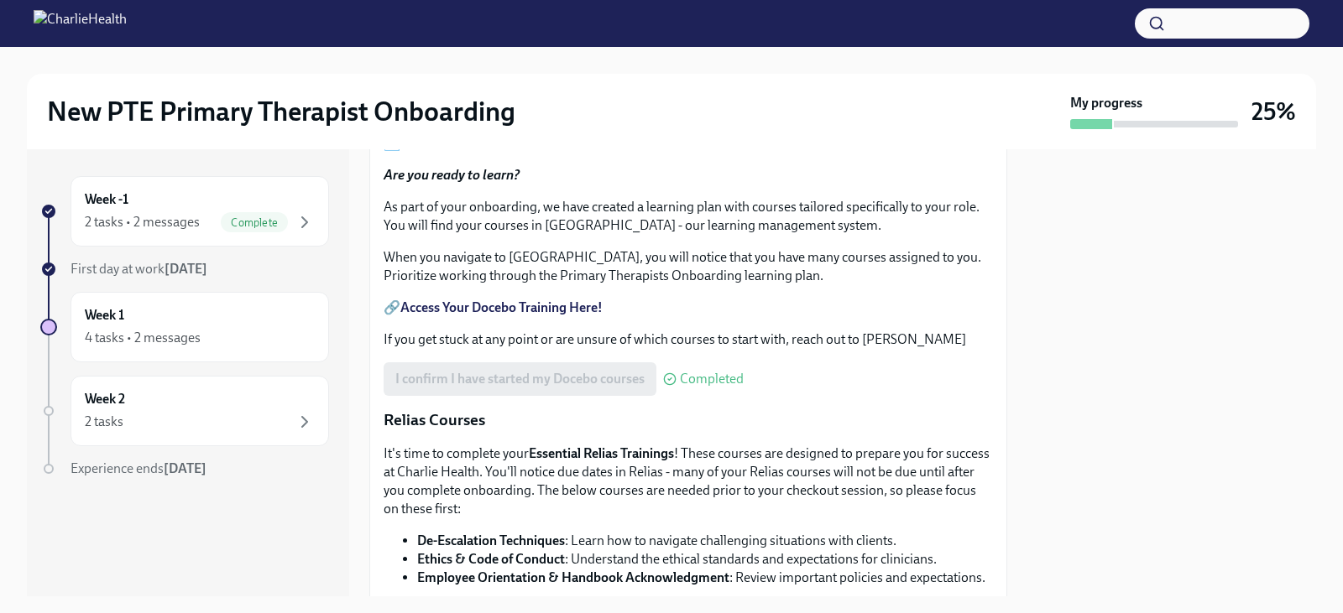 This screenshot has height=613, width=1343. Describe the element at coordinates (688, 216) in the screenshot. I see `p: As part of your onboarding, we have created a learning plan with courses tailored specifically to...` at that location.